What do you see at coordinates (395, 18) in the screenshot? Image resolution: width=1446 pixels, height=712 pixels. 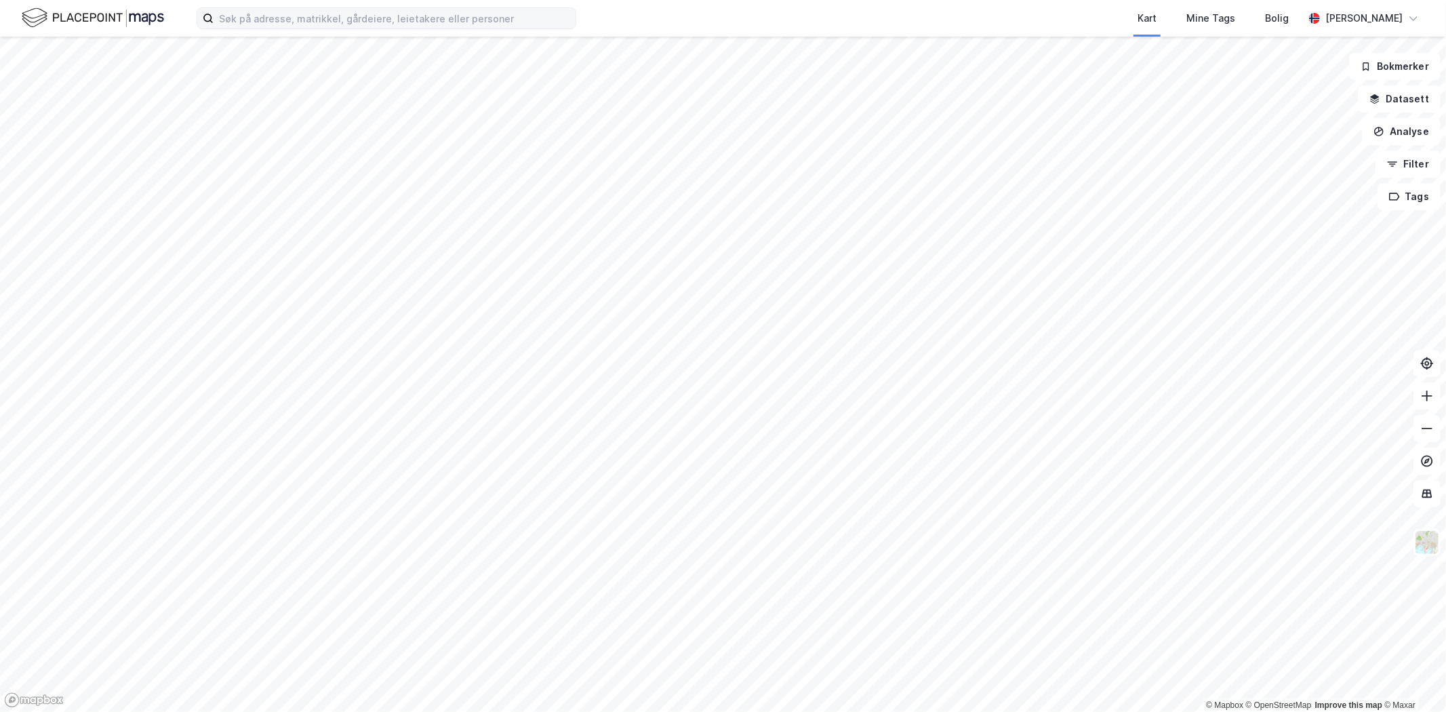 I see `input: Søk på adresse, matrikkel, gårdeiere, leietakere eller personer` at bounding box center [395, 18].